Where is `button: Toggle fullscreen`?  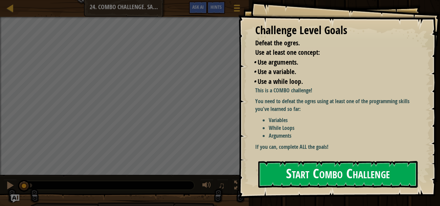 button: Toggle fullscreen is located at coordinates (239, 186).